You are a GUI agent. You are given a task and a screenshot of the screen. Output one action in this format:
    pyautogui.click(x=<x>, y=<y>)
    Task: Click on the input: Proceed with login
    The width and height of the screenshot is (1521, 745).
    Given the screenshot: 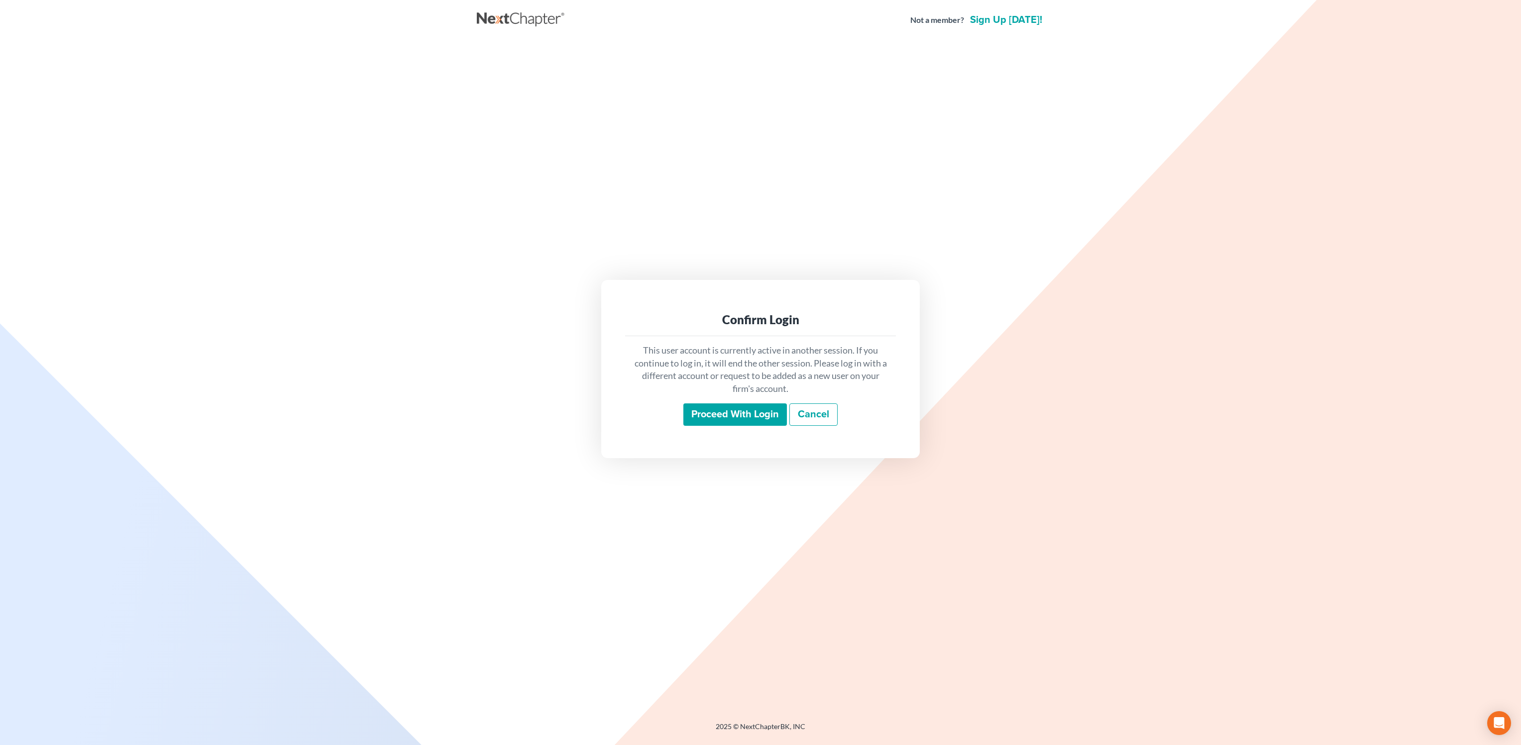 What is the action you would take?
    pyautogui.click(x=735, y=415)
    